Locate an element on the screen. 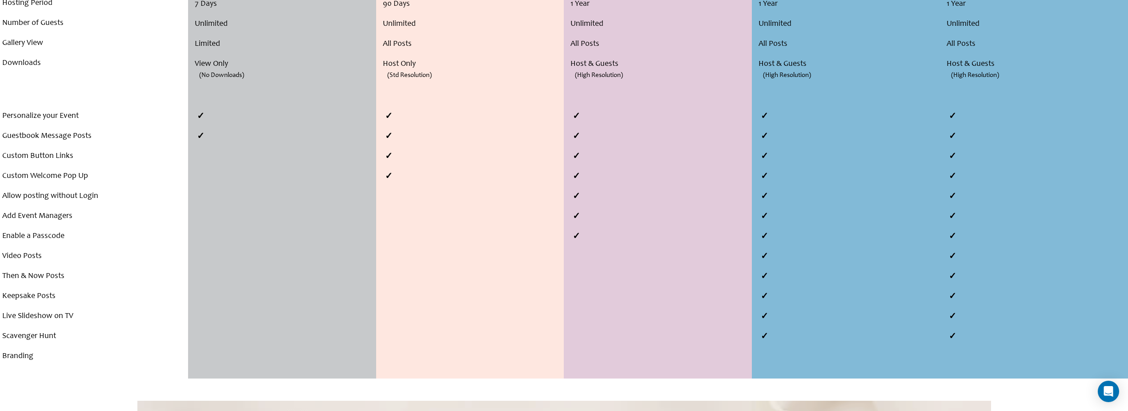  li: Enable a Passcode is located at coordinates (94, 236).